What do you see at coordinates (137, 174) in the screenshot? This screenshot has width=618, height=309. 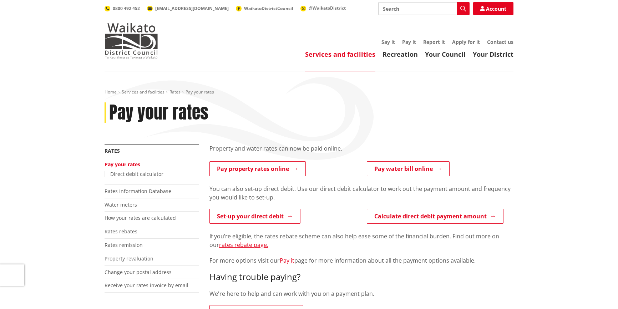 I see `a: Direct debit calculator` at bounding box center [137, 174].